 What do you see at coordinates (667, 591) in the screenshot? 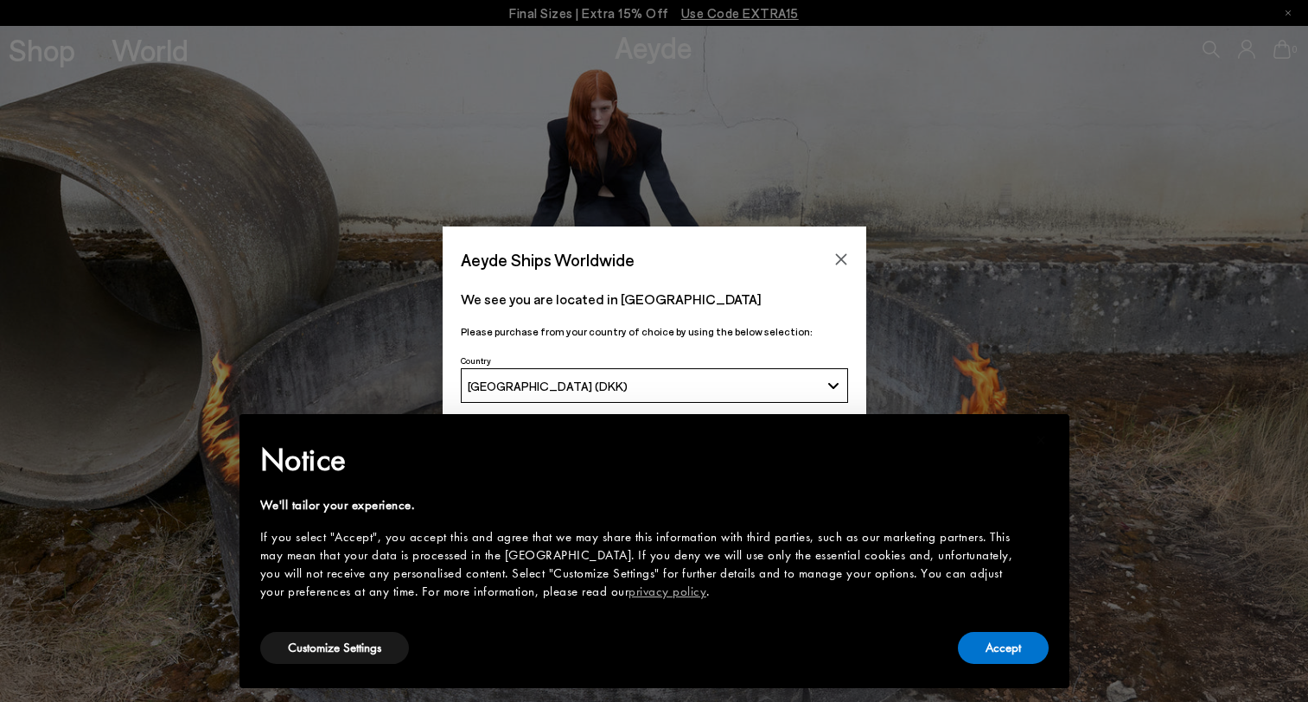
I see `a: privacy policy` at bounding box center [667, 591].